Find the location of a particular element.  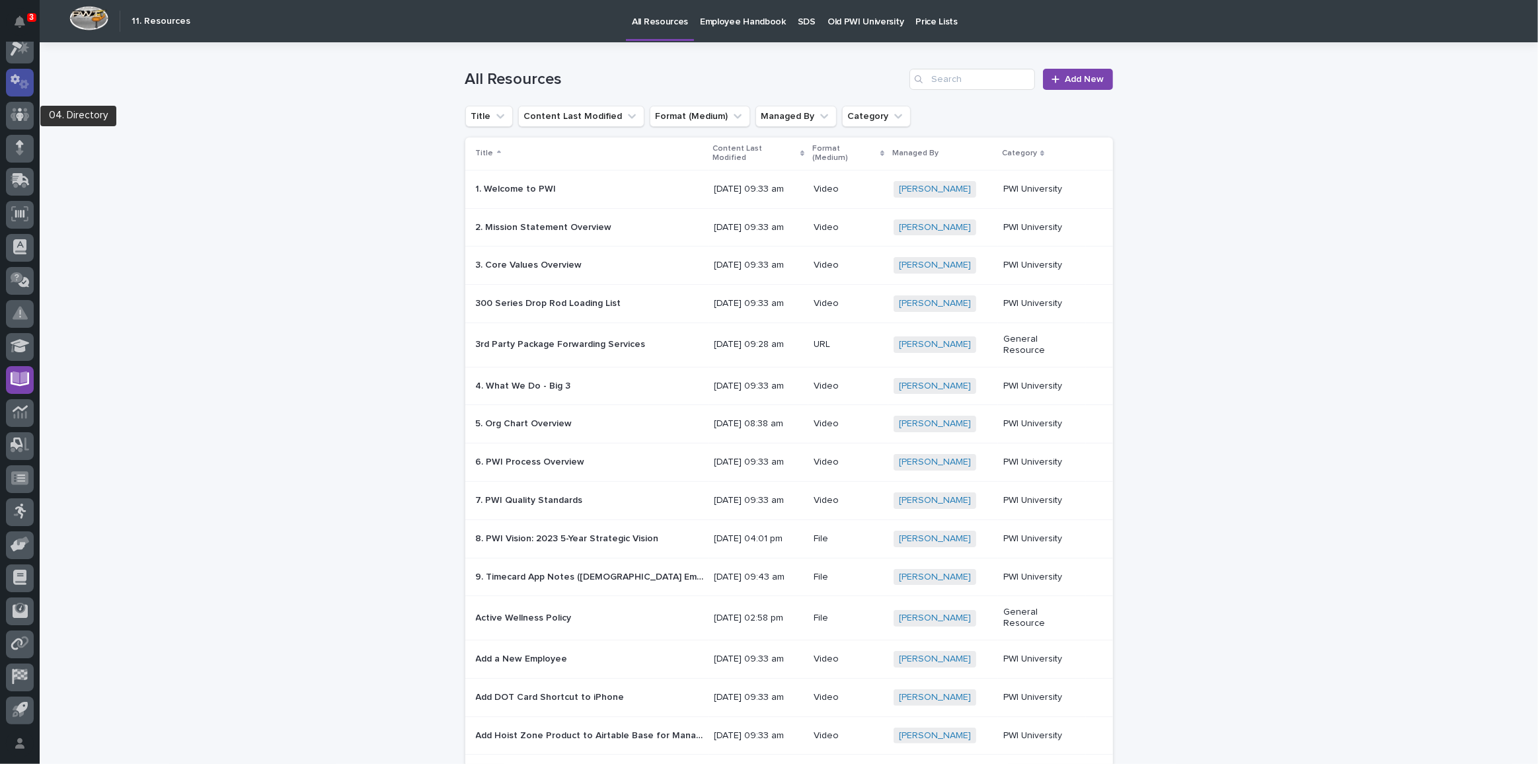

p: Category is located at coordinates (1019, 153).